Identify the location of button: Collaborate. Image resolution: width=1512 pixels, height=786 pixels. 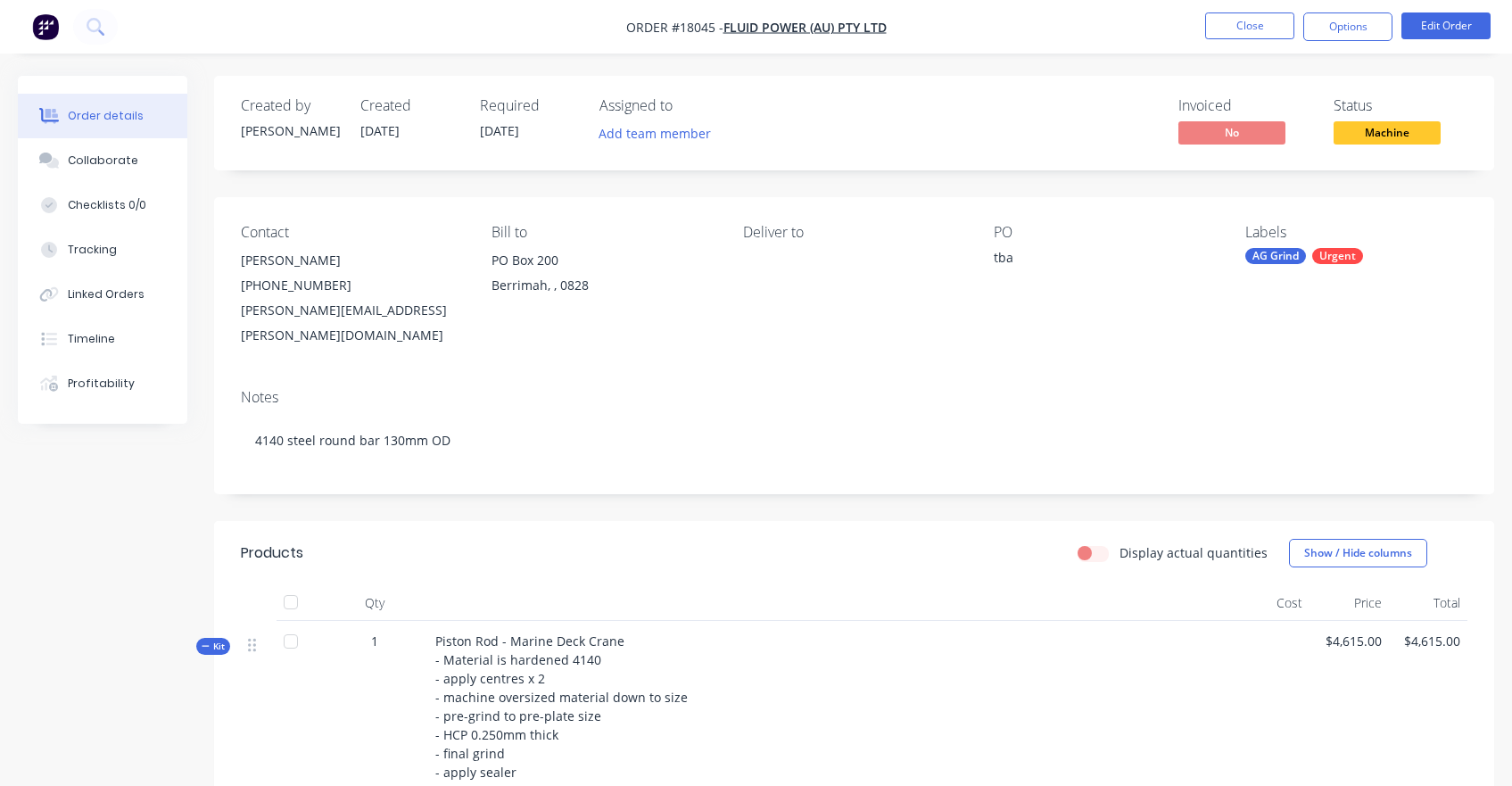
(103, 161).